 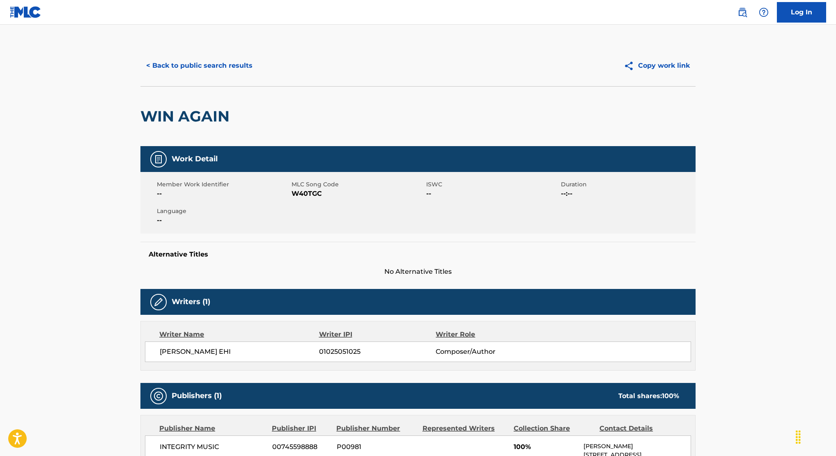 I want to click on span: INTEGRITY MUSIC, so click(x=213, y=447).